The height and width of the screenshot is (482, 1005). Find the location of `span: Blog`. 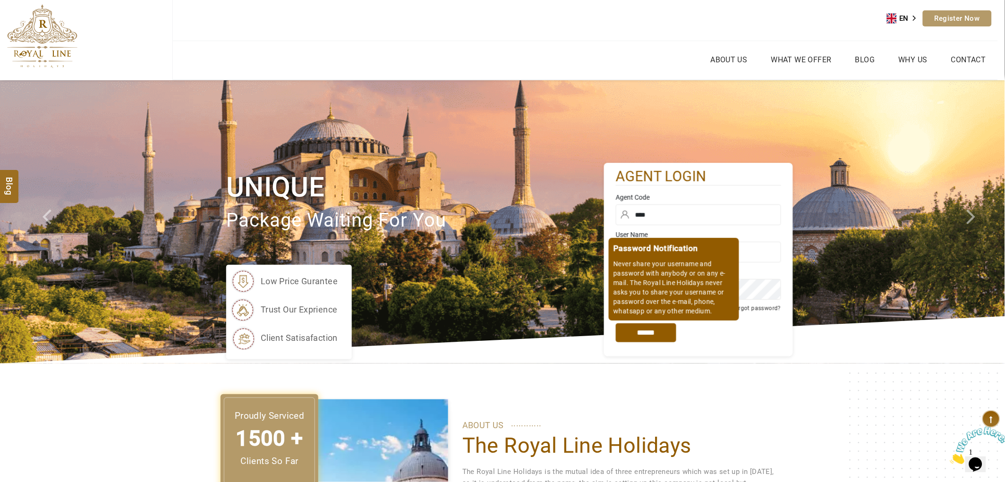

span: Blog is located at coordinates (9, 181).